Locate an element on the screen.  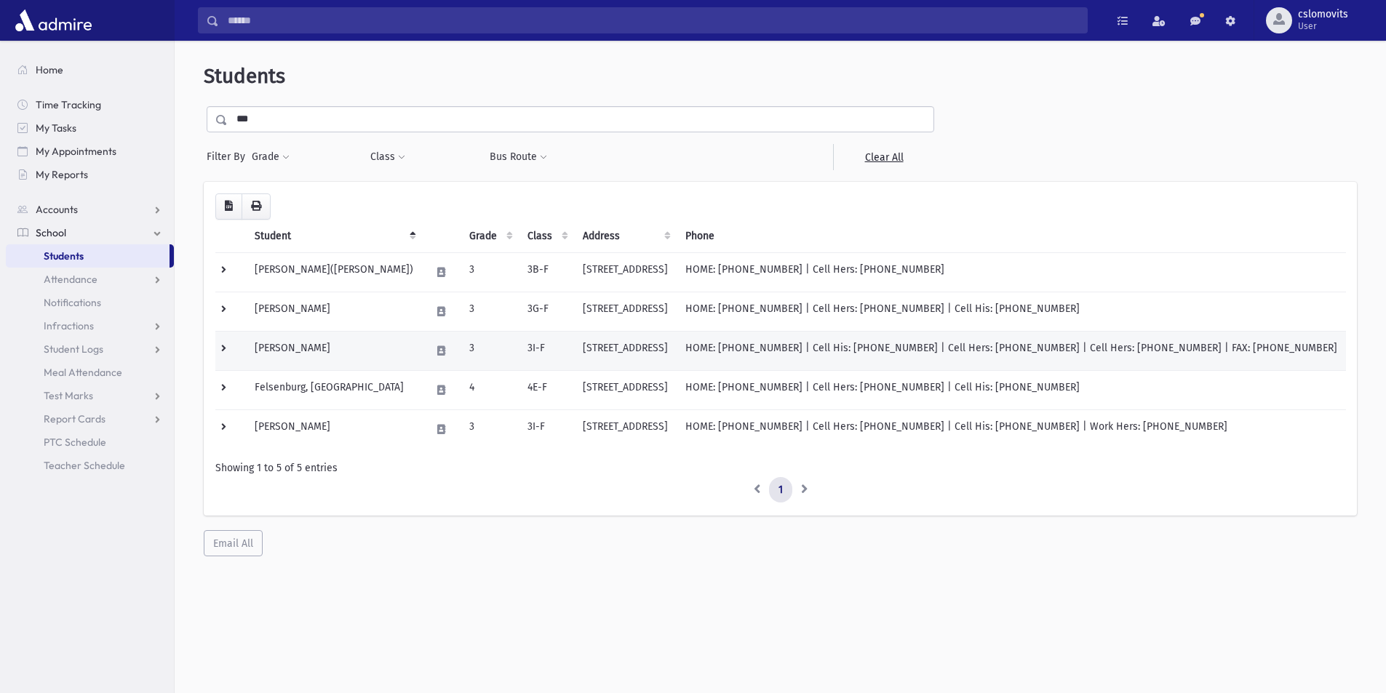
span: School is located at coordinates (51, 233).